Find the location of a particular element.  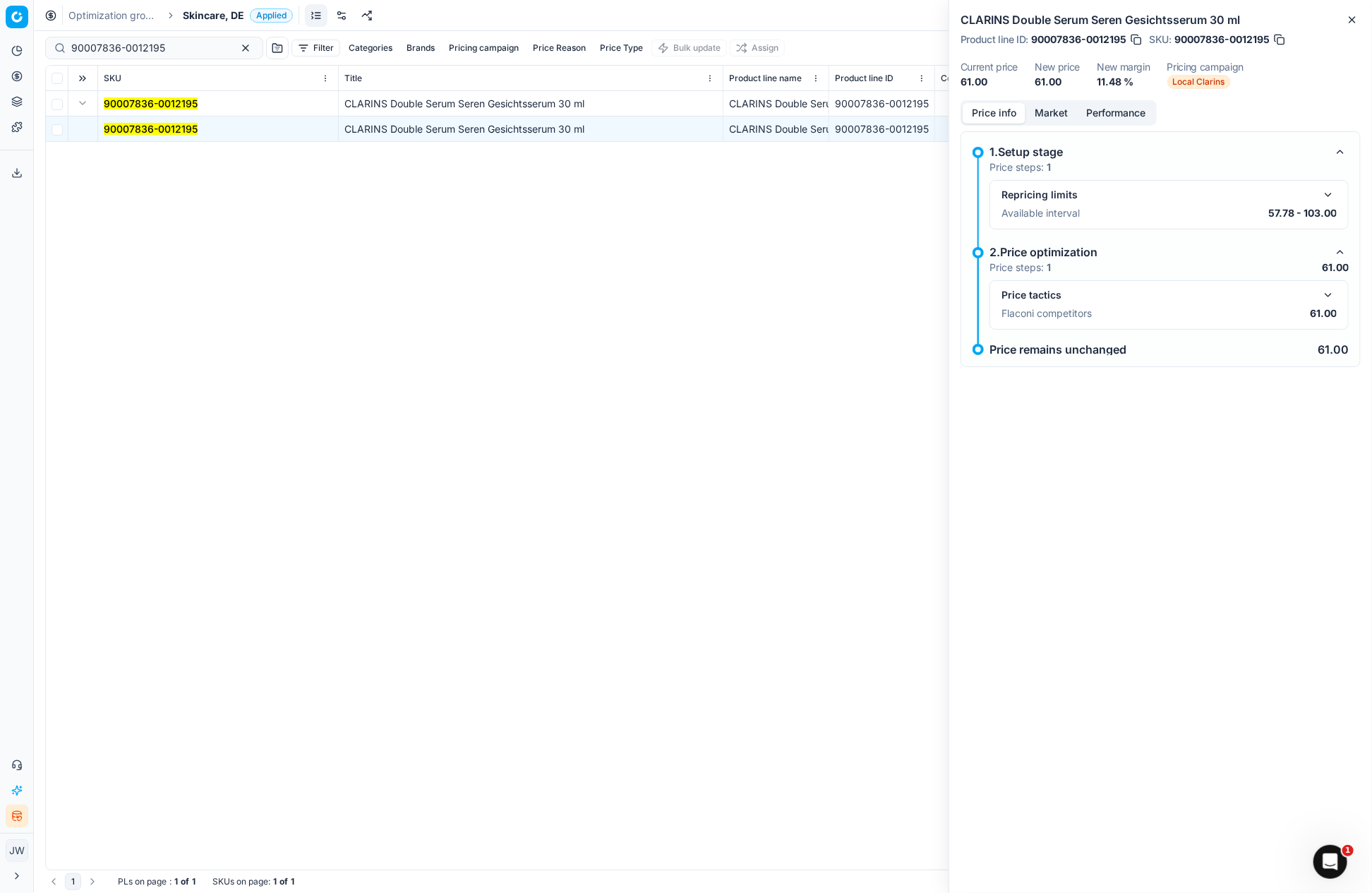

dt: Pricing campaign is located at coordinates (1205, 67).